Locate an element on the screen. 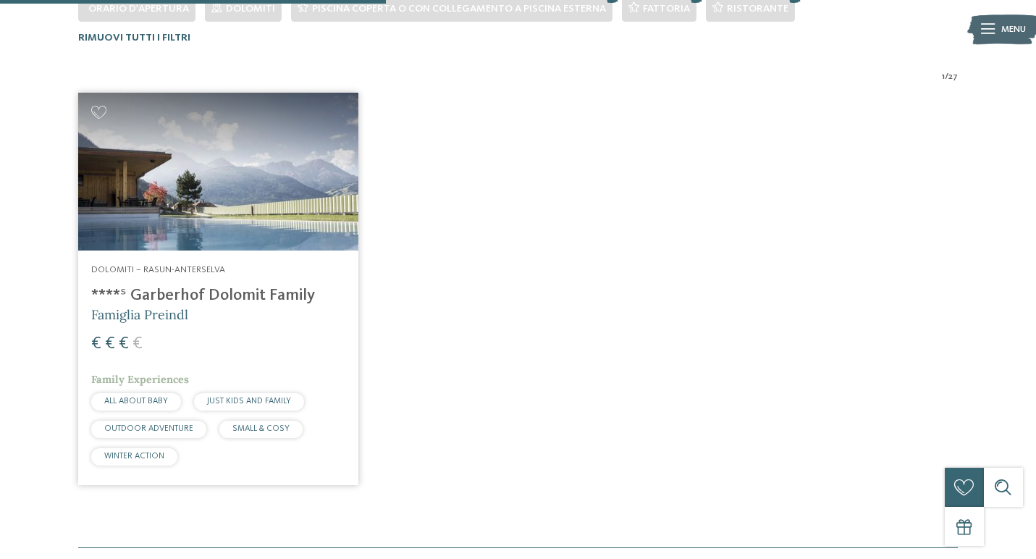  span: Fattoria is located at coordinates (666, 9).